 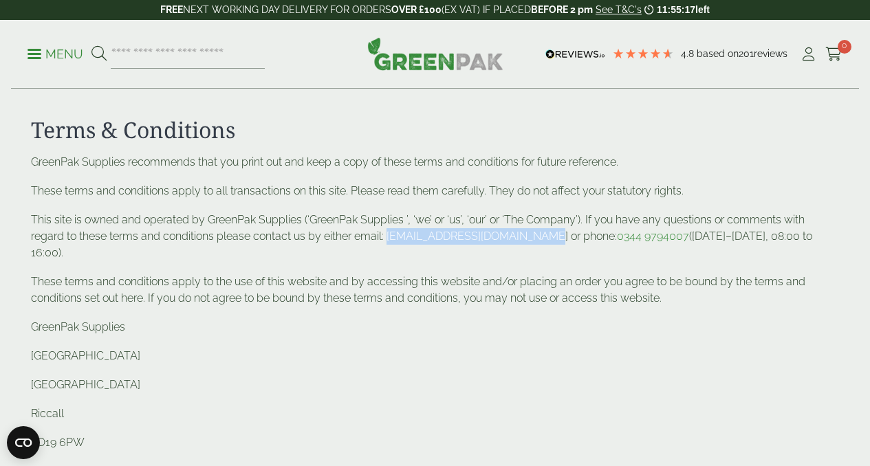 I want to click on a: 0, so click(x=833, y=54).